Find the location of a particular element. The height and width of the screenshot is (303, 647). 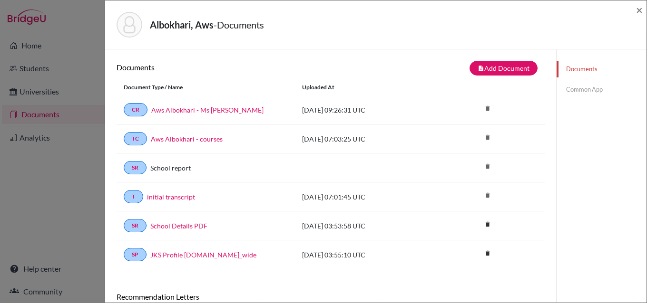

h6: Recommendation Letters is located at coordinates (330, 297).